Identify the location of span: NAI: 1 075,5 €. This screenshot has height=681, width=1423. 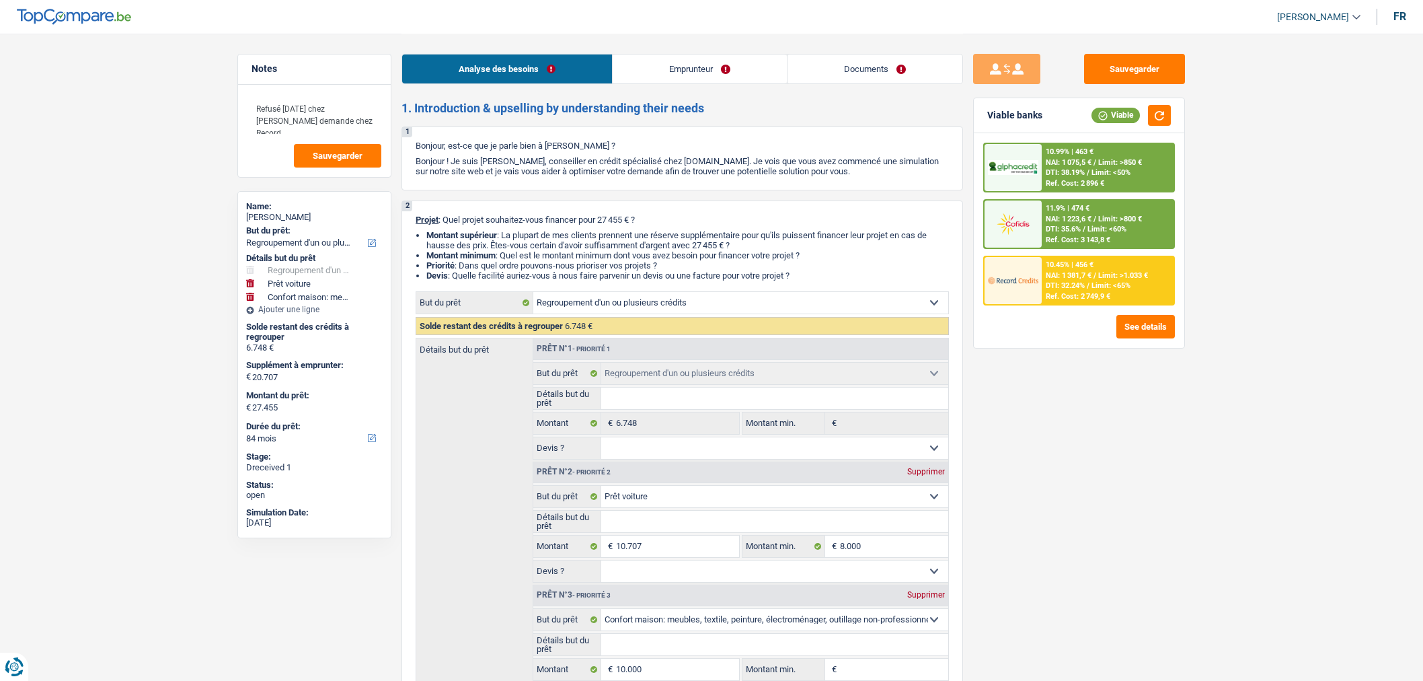
(1069, 162).